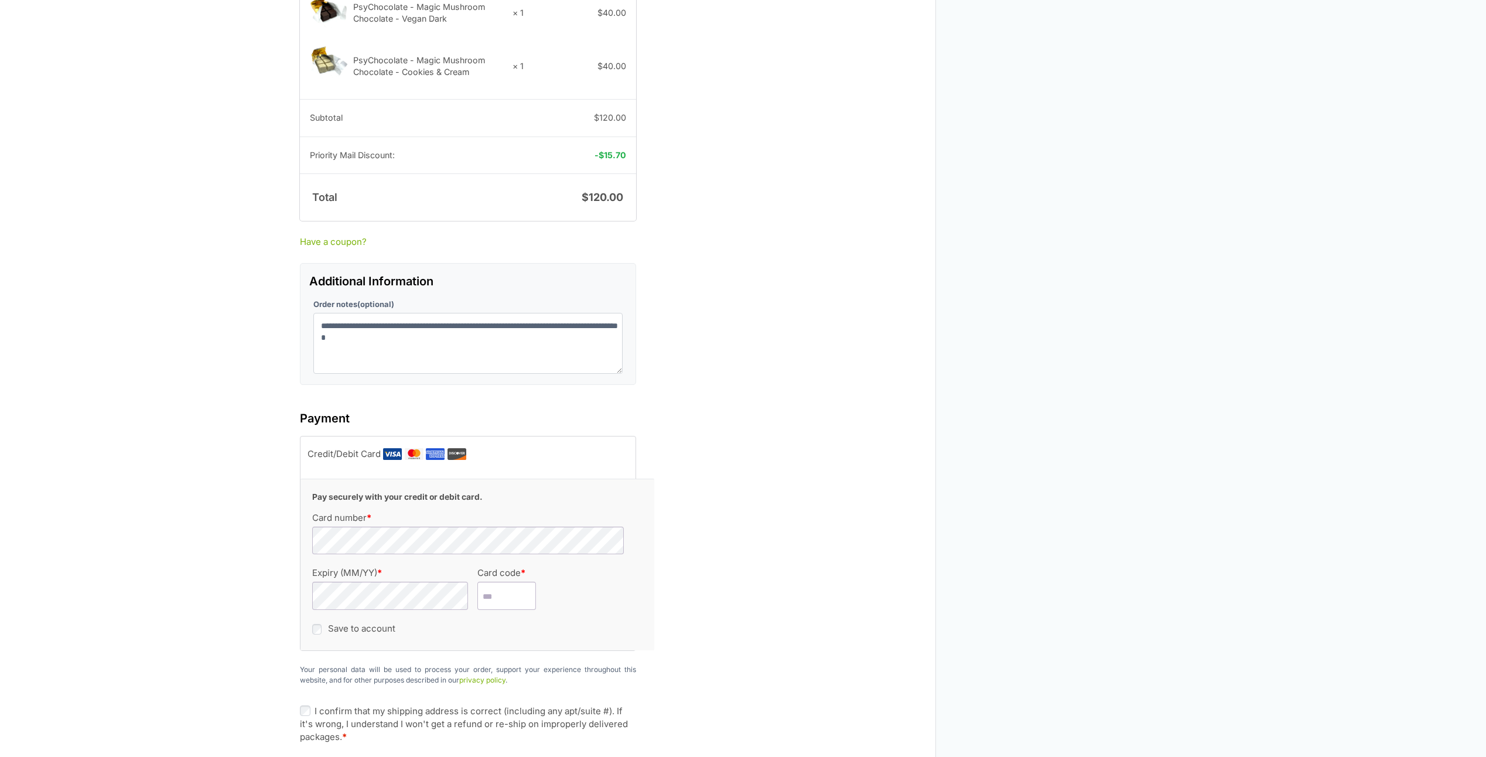 The image size is (1486, 757). What do you see at coordinates (429, 13) in the screenshot?
I see `div: PsyChocolate - Magic Mushroom Chocolate - Vegan Dark` at bounding box center [429, 13].